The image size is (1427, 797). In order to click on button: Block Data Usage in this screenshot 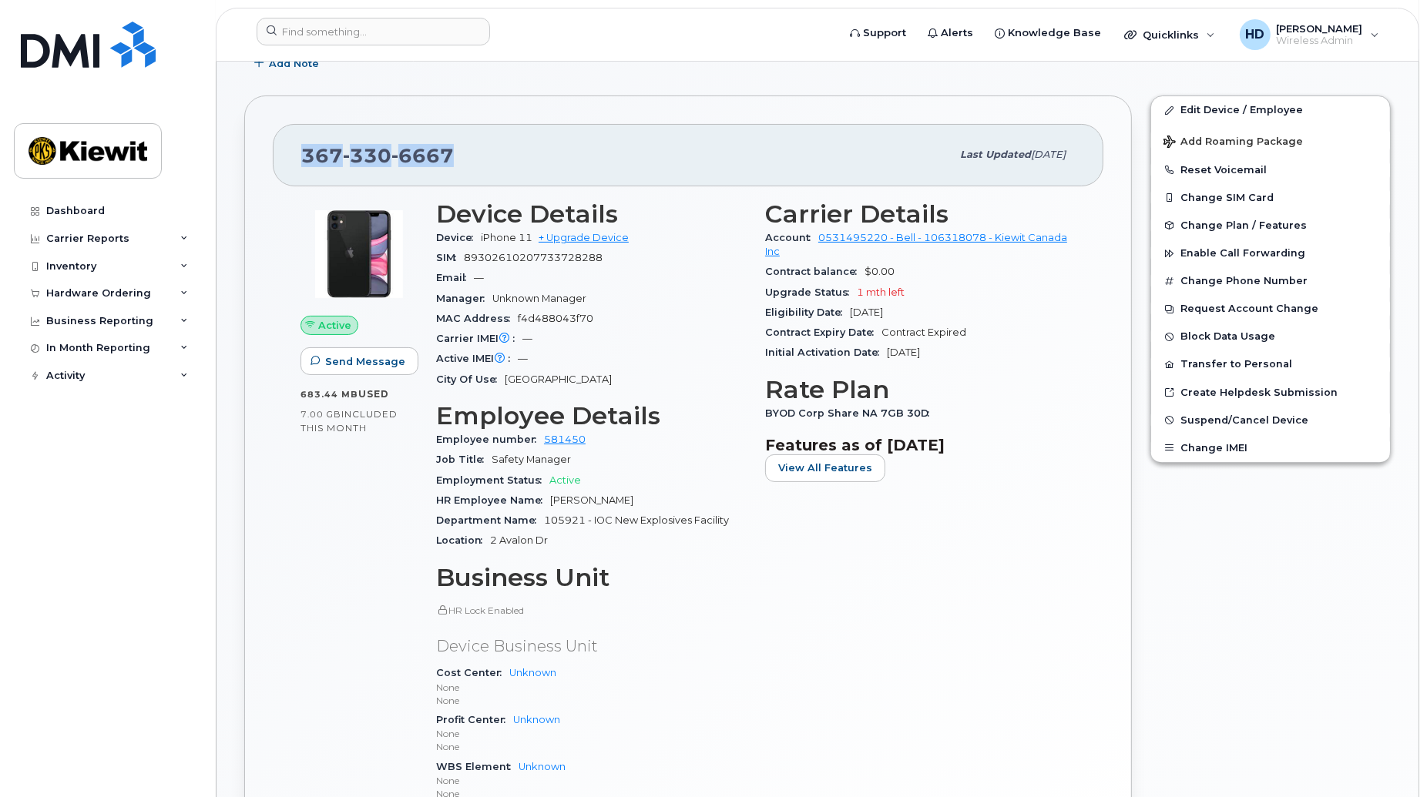, I will do `click(1270, 337)`.